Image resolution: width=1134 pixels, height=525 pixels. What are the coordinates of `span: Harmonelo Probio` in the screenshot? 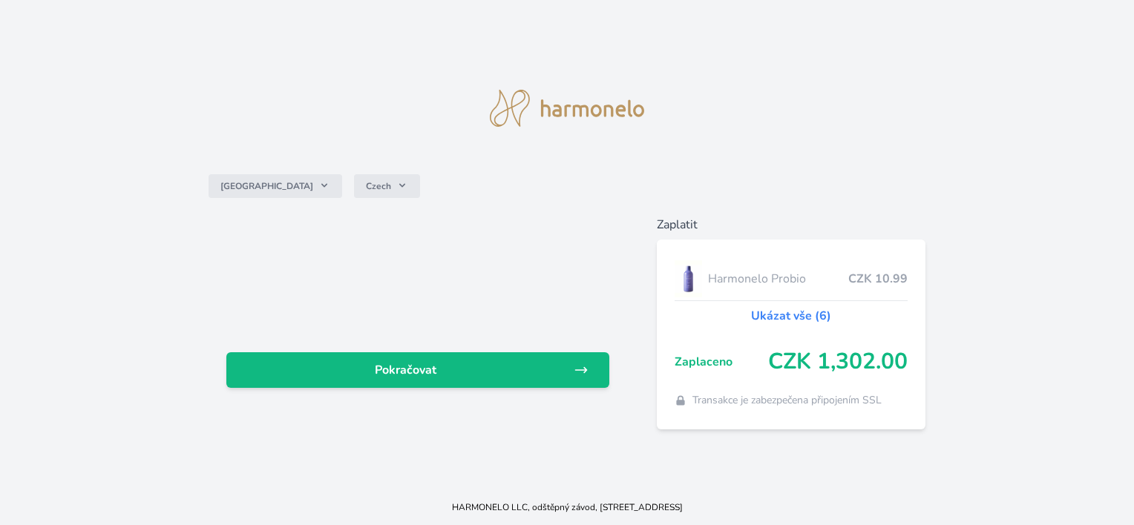 It's located at (778, 279).